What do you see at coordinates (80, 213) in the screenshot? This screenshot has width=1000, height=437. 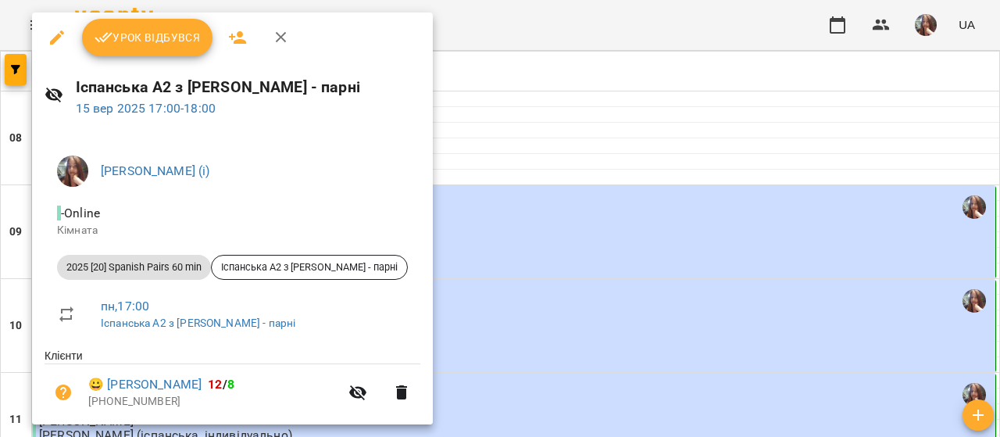 I see `span: - Online` at bounding box center [80, 213].